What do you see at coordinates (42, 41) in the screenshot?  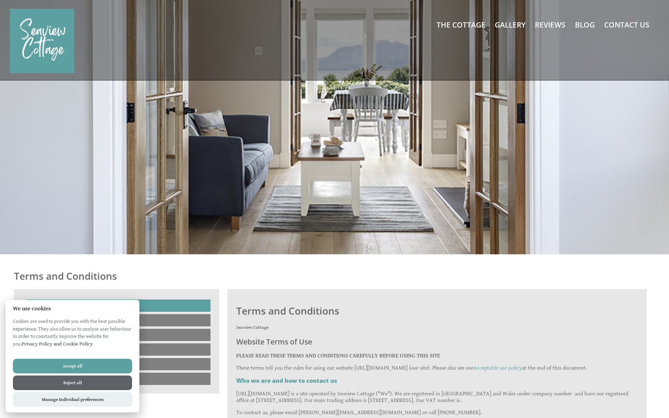 I see `img: Seaview Cottage` at bounding box center [42, 41].